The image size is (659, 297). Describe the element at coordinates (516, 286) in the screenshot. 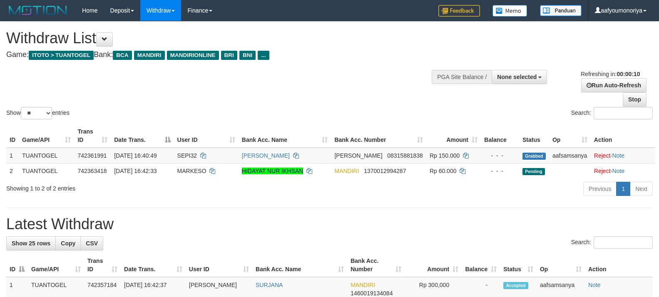

I see `span: Accepted` at that location.